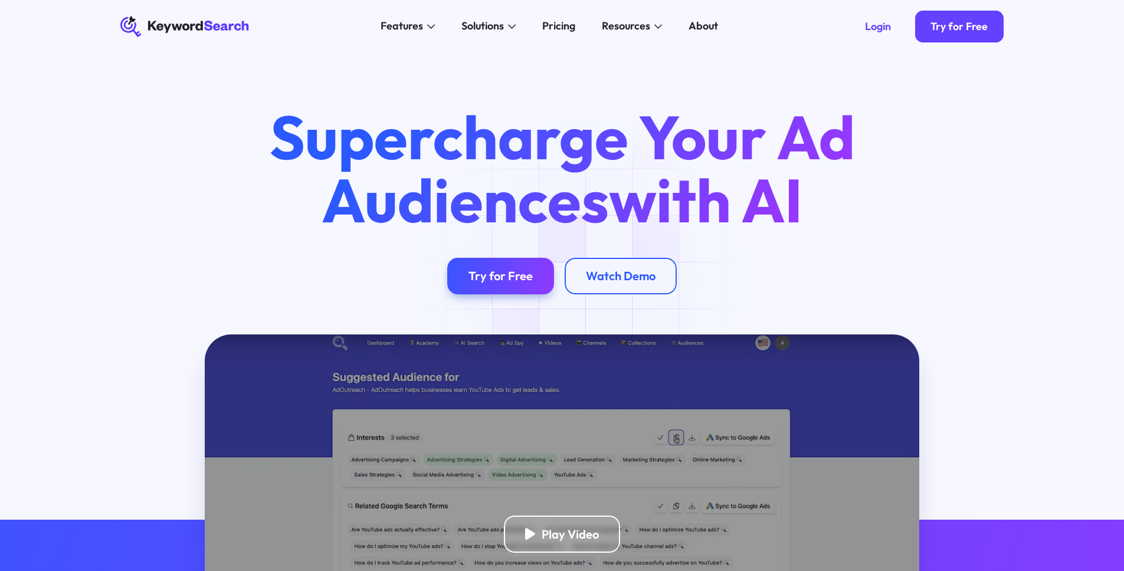  I want to click on div: Login, so click(878, 27).